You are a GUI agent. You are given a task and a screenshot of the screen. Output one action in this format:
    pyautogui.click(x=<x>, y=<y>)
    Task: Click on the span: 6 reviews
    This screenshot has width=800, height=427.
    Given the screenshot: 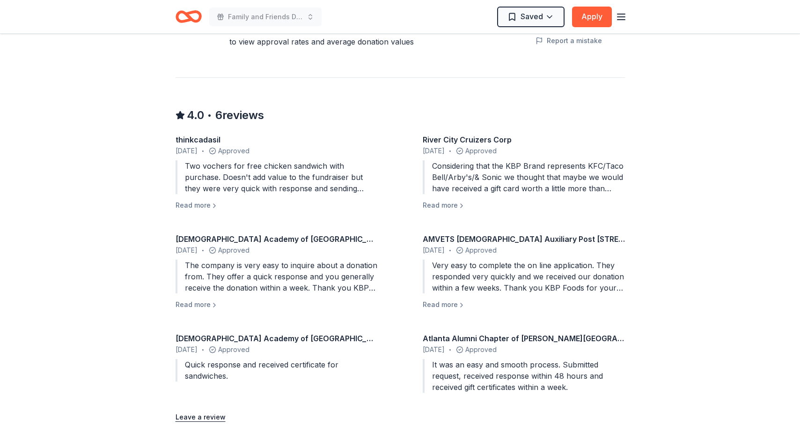 What is the action you would take?
    pyautogui.click(x=240, y=115)
    